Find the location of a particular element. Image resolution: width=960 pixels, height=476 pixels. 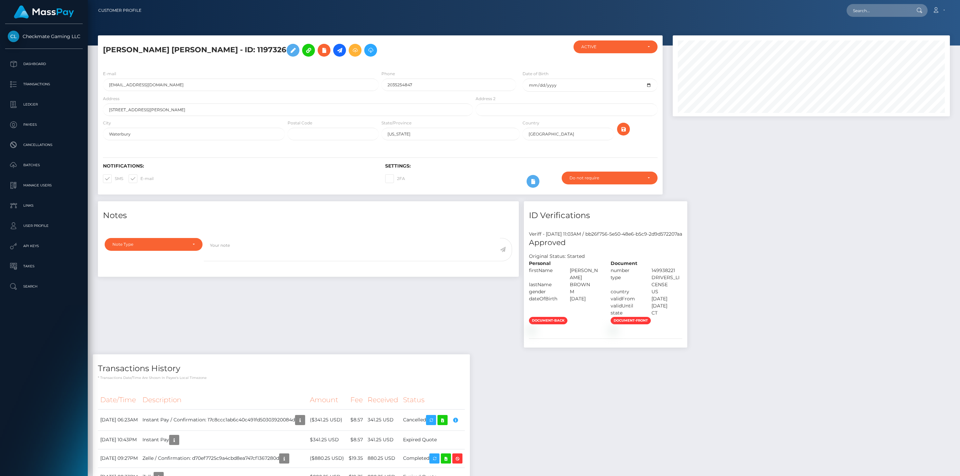

td: Instant Pay is located at coordinates (224, 440).